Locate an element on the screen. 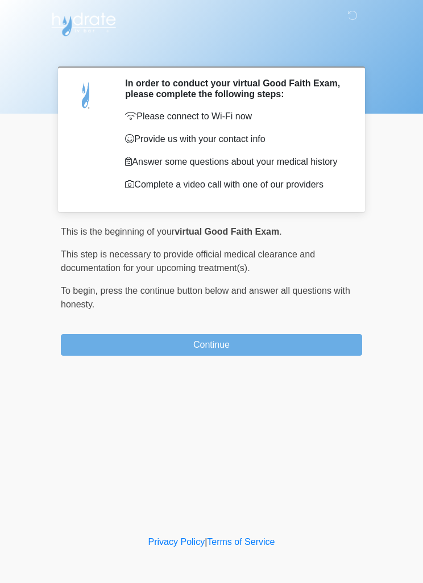  p: Please connect to Wi-Fi now is located at coordinates (235, 117).